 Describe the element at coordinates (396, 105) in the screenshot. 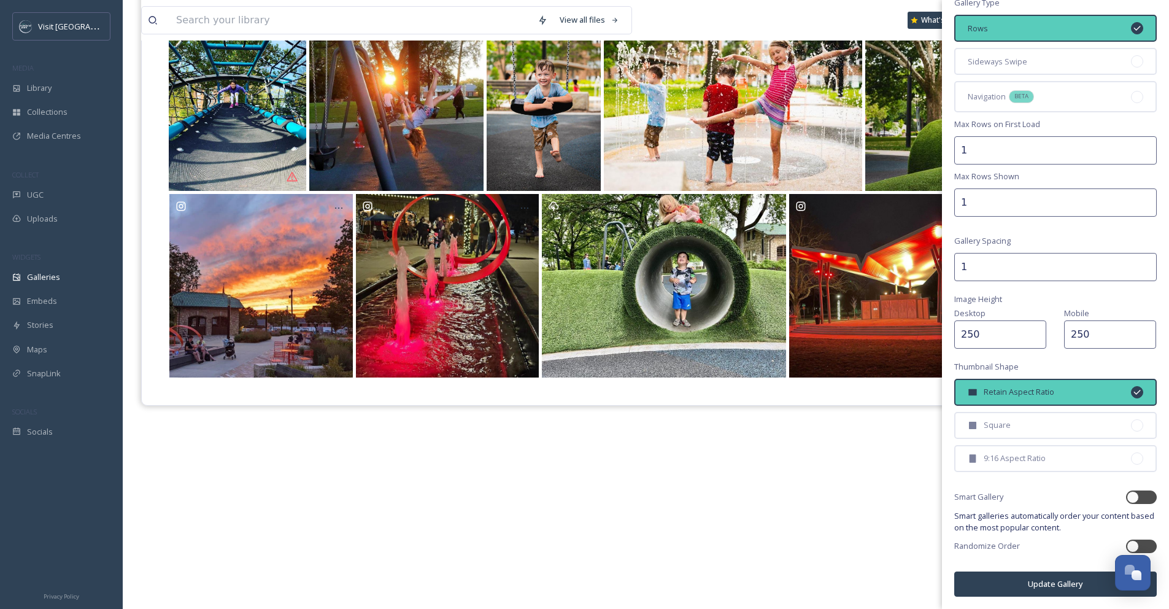

I see `a: Summer, don't leave! Get outside before summer is gone! Think you've seen all the parks in OP? Pr...` at that location.